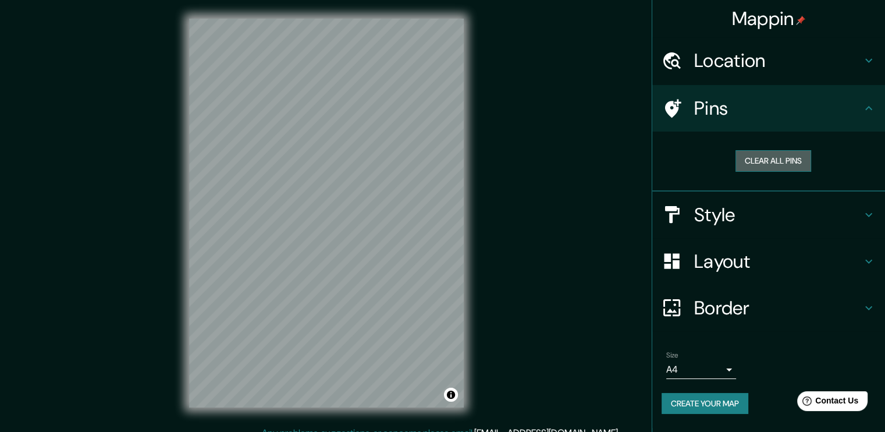 Image resolution: width=885 pixels, height=432 pixels. Describe the element at coordinates (773, 161) in the screenshot. I see `button: Clear all pins` at that location.